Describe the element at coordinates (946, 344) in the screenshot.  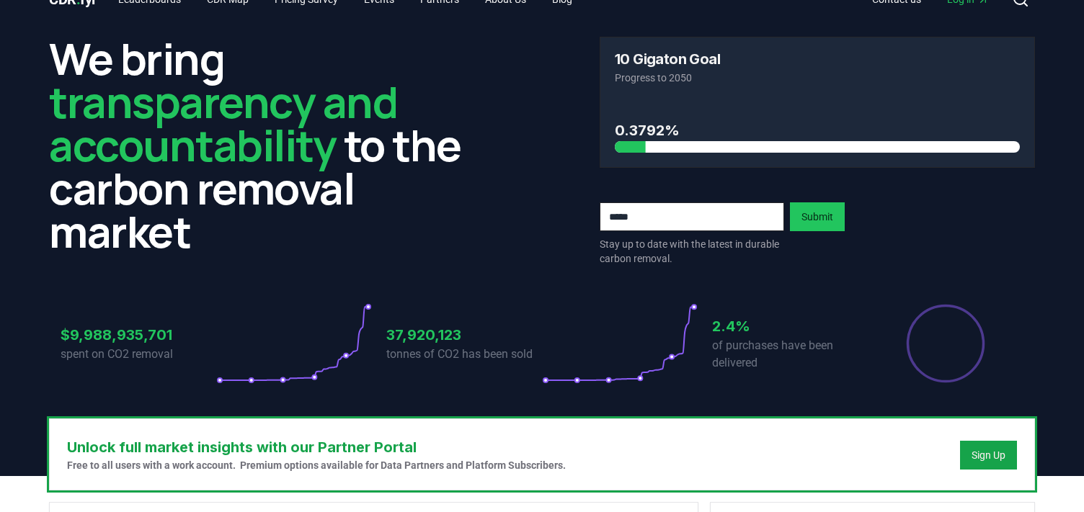
I see `div: Percentage of sales delivered` at that location.